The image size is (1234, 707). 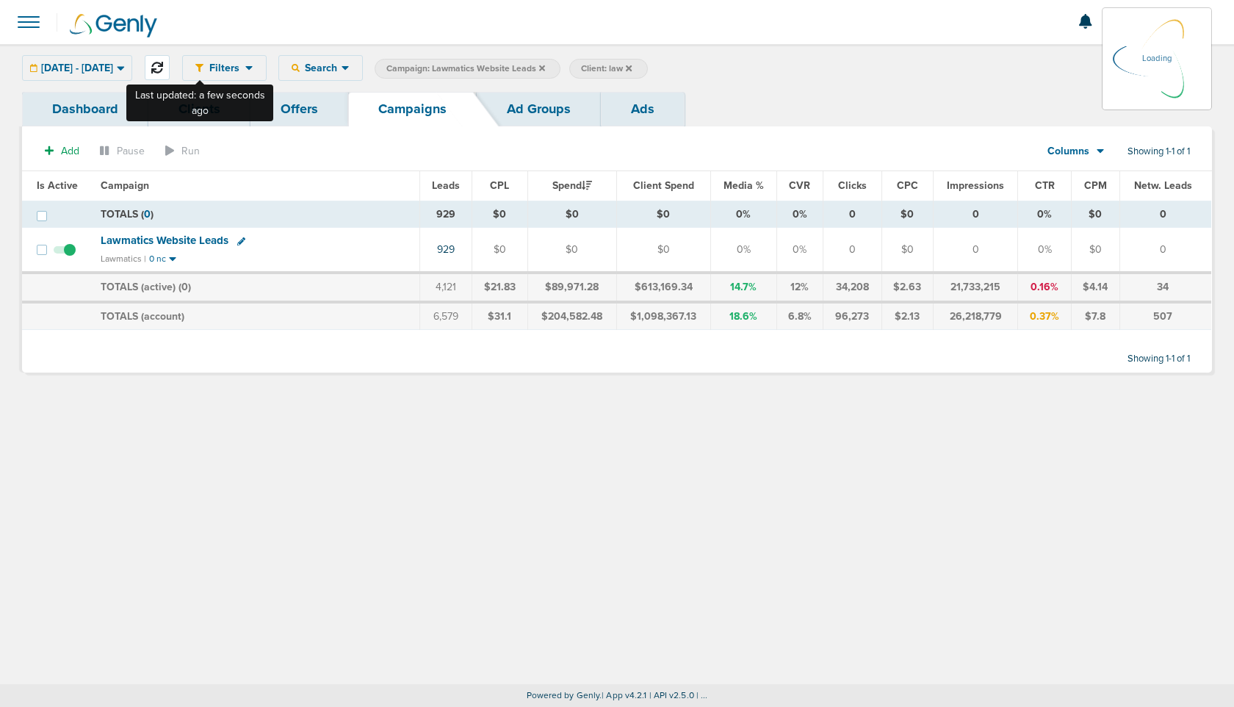 What do you see at coordinates (800, 287) in the screenshot?
I see `td: 12%` at bounding box center [800, 287].